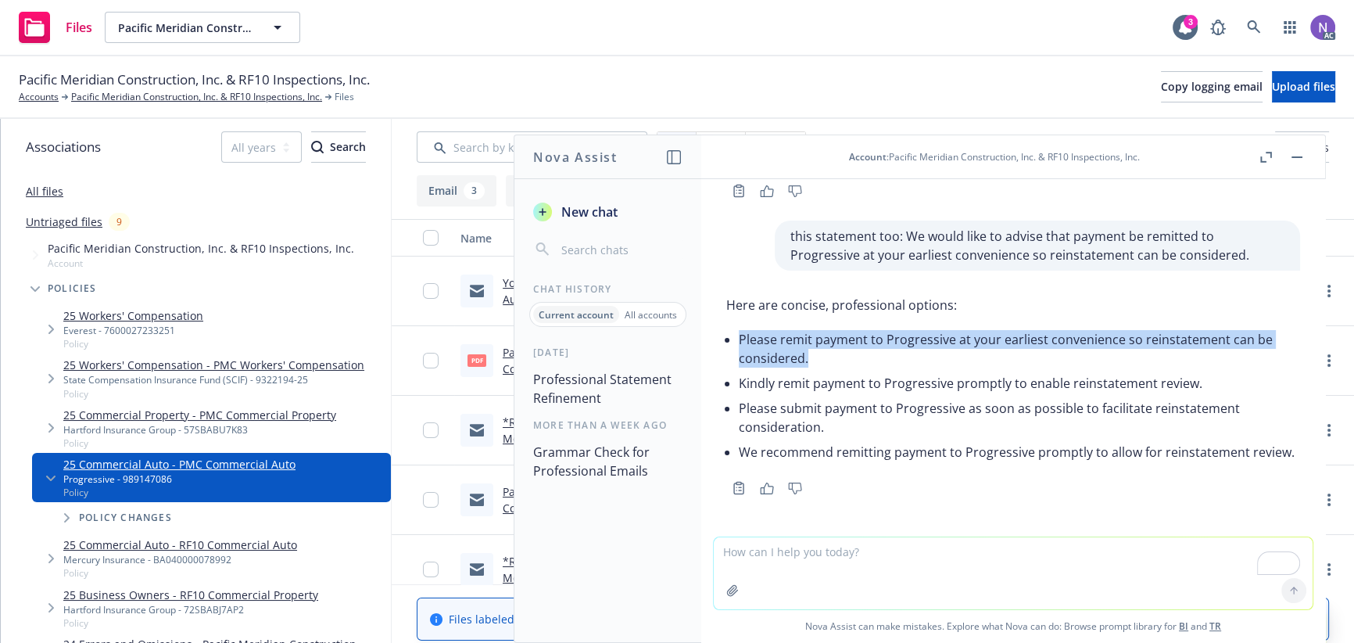 The image size is (1354, 643). What do you see at coordinates (1020, 383) in the screenshot?
I see `li: Kindly remit payment to Progressive promptly to enable reinstatement review.` at bounding box center [1020, 383].